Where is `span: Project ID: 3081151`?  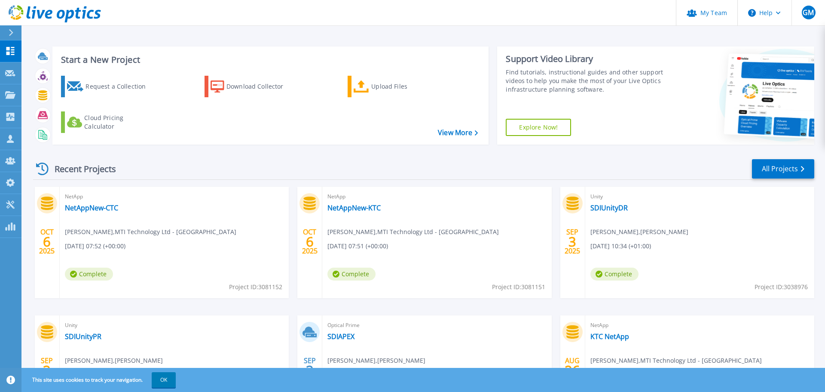 span: Project ID: 3081151 is located at coordinates (519, 287).